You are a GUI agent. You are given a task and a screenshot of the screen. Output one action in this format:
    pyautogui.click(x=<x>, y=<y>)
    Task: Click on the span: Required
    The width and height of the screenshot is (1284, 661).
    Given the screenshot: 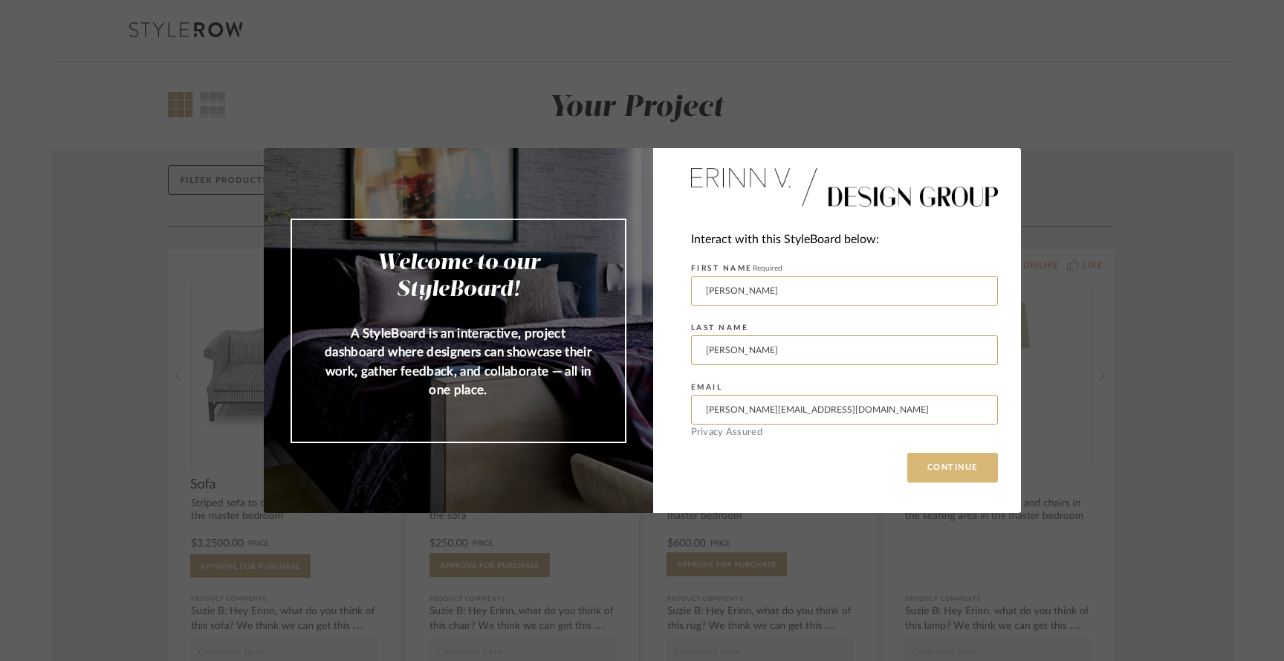 What is the action you would take?
    pyautogui.click(x=768, y=268)
    